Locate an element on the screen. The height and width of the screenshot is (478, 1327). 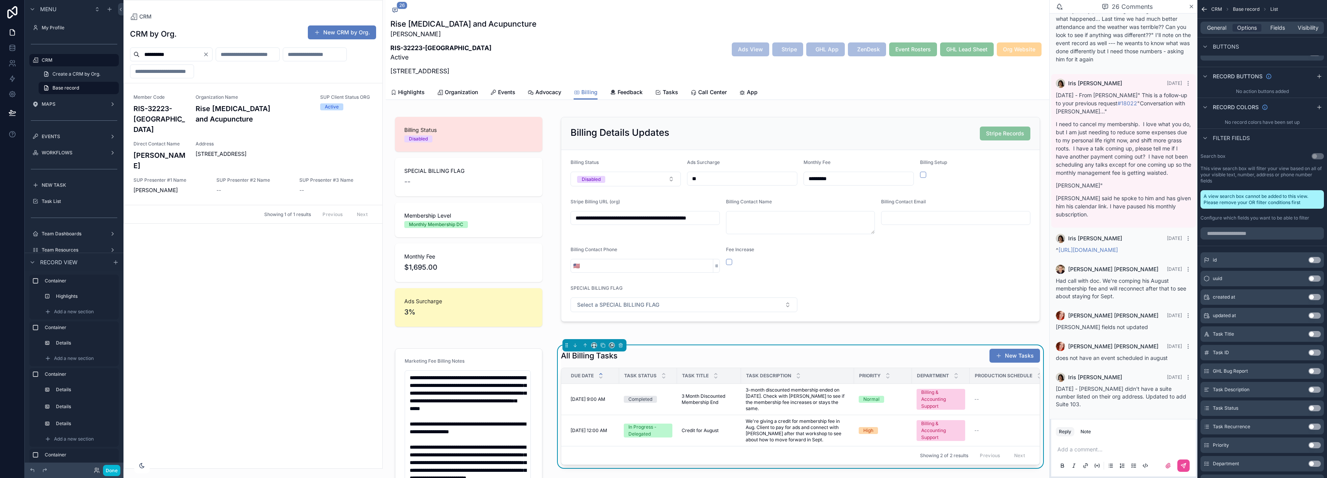
button: New CRM by Org. is located at coordinates (342, 32).